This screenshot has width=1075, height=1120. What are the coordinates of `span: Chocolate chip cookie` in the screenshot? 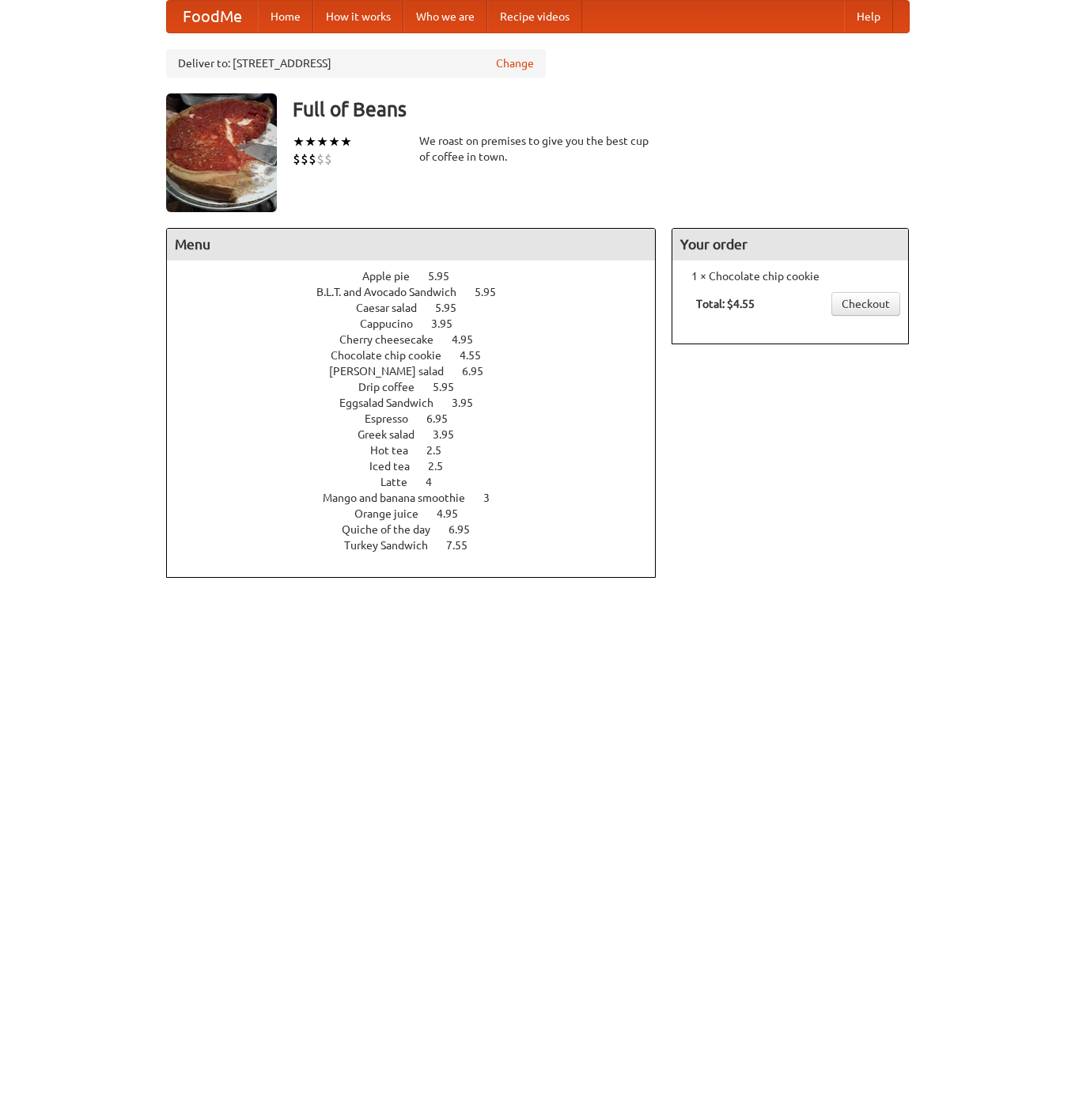 It's located at (394, 356).